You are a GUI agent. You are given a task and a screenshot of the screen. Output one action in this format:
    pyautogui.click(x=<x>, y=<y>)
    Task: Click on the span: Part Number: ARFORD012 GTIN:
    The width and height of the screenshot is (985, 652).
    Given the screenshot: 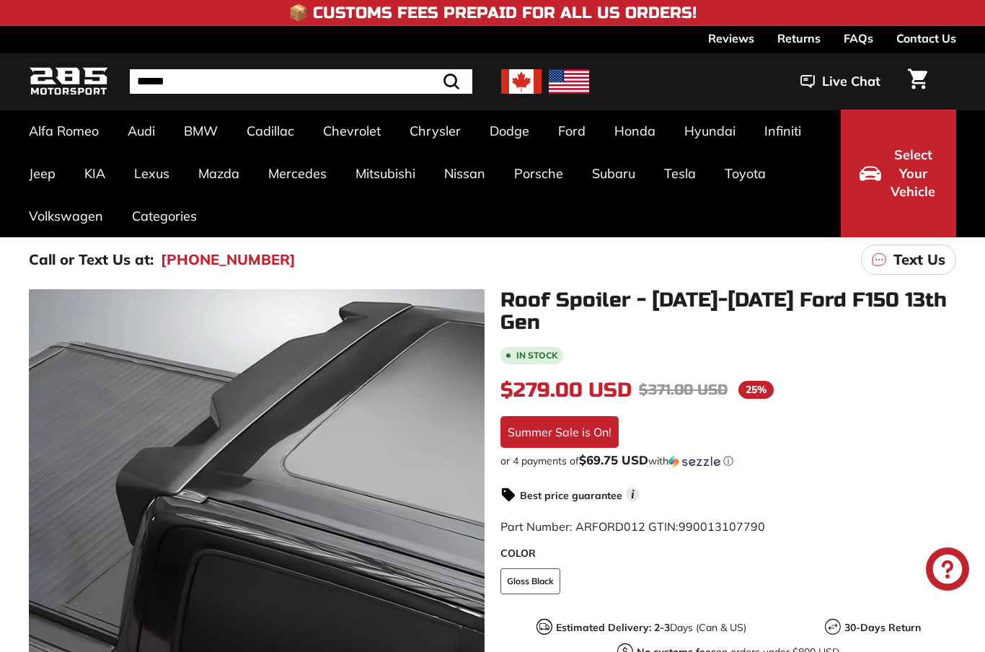 What is the action you would take?
    pyautogui.click(x=633, y=527)
    